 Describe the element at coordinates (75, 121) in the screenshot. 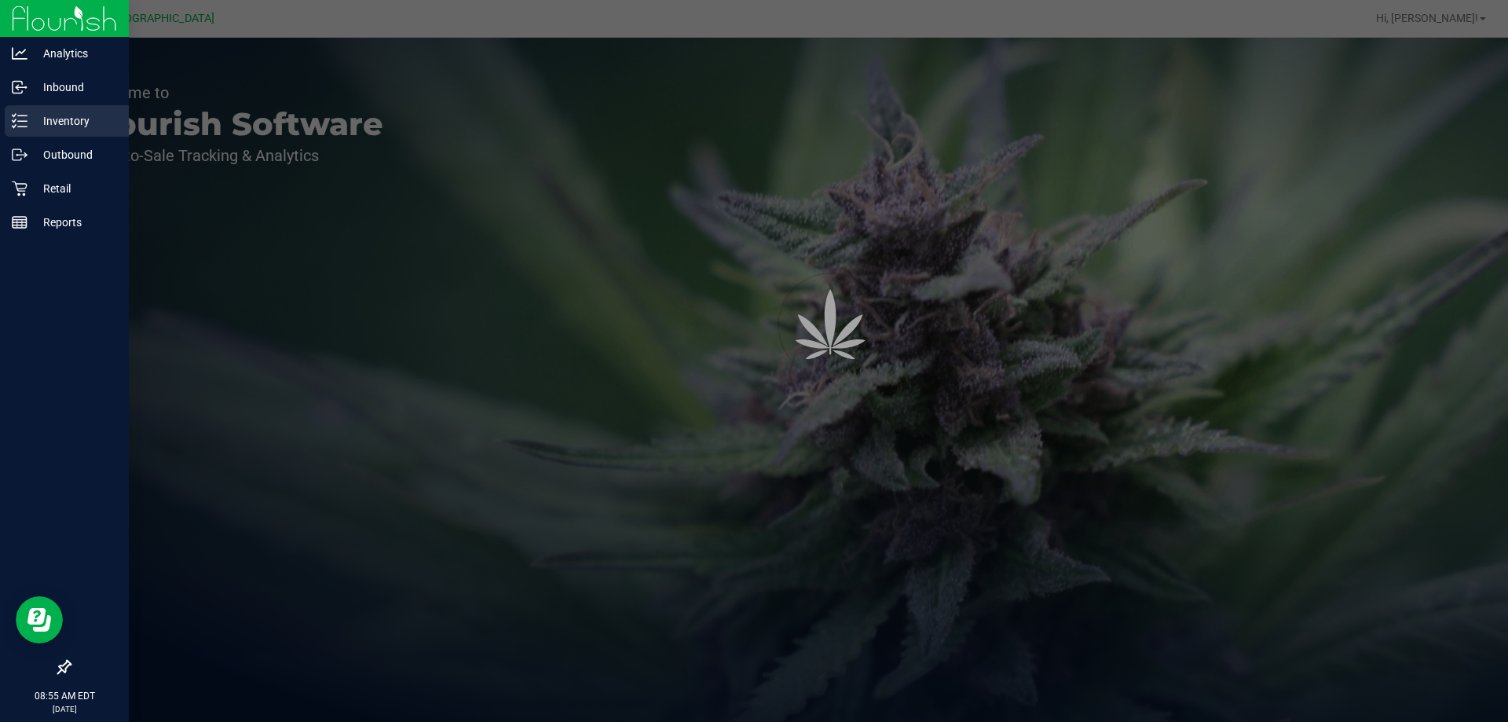

I see `p: Inventory` at that location.